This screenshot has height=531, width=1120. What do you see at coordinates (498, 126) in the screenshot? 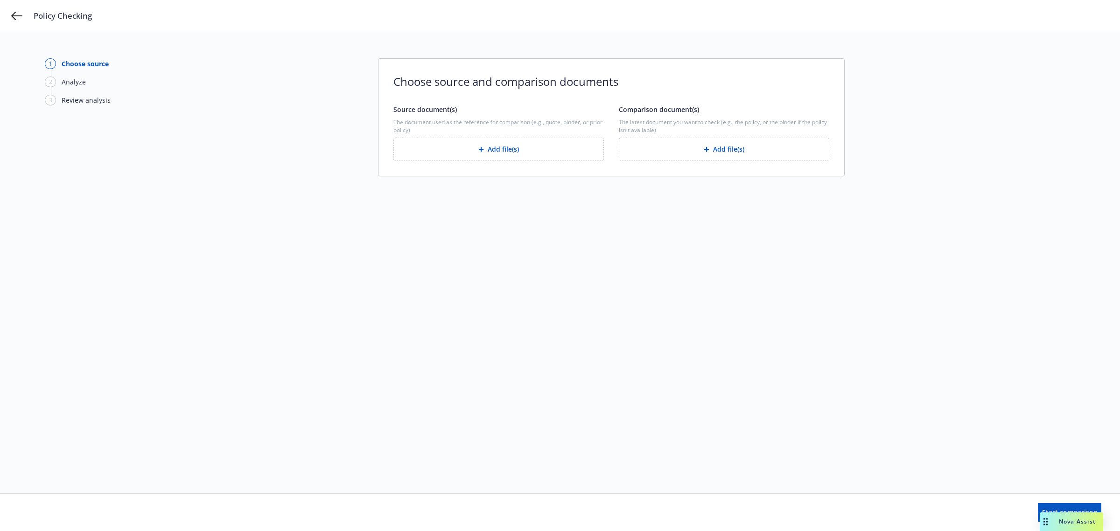
I see `span: The document used as the reference for comparison (e.g., quote, binder, or prior policy)` at bounding box center [498, 126].